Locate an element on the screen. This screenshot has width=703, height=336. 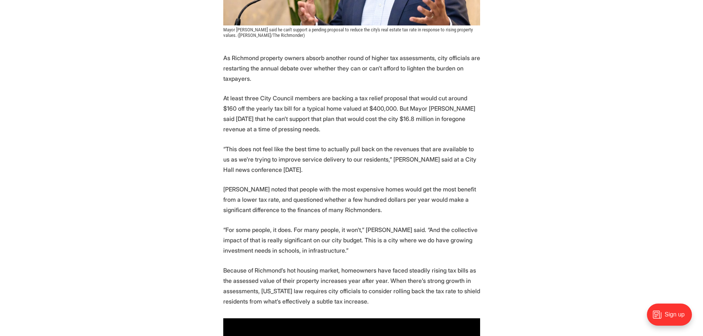
p: As Richmond property owners absorb another round of higher tax assessments, city officials are re... is located at coordinates (352, 68).